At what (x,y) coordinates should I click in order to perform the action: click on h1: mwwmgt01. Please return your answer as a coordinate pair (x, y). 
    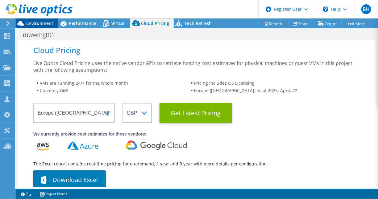
    Looking at the image, I should click on (42, 35).